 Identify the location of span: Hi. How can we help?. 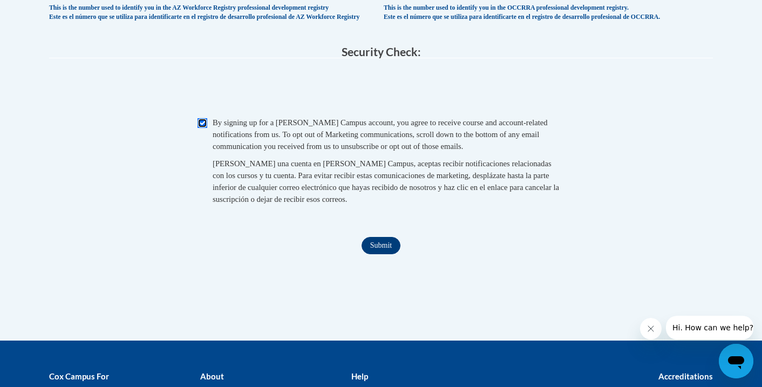
(47, 12).